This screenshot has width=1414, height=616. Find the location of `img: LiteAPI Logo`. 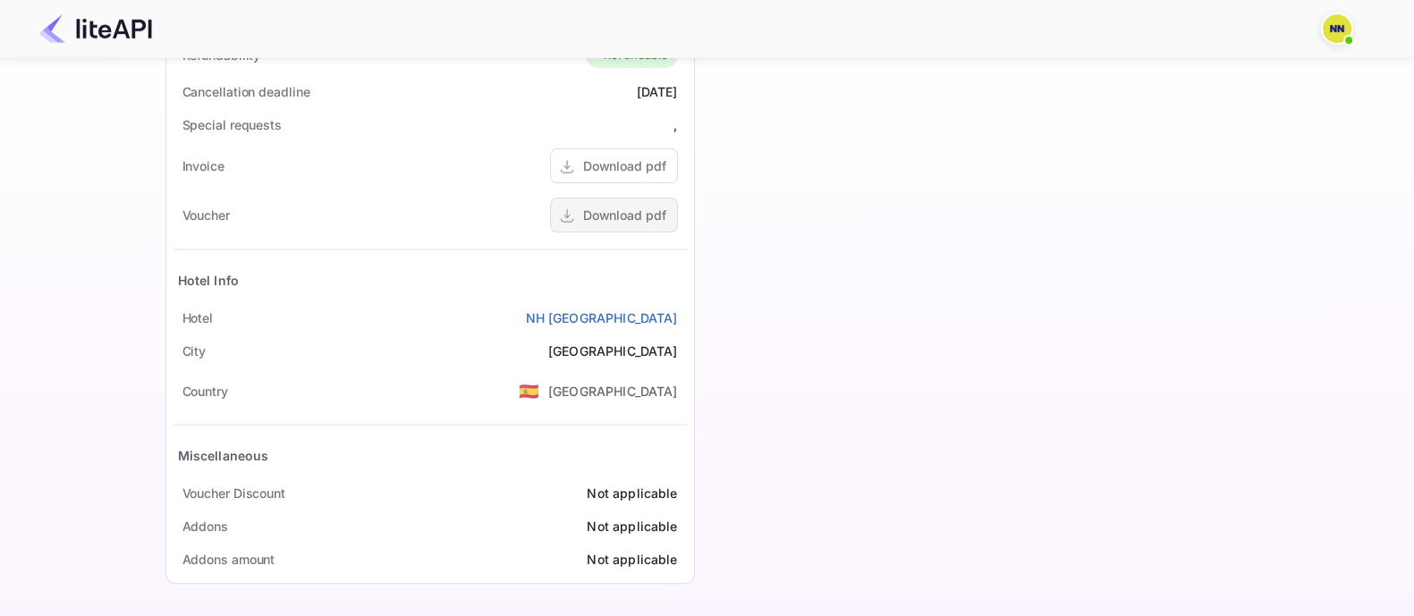

img: LiteAPI Logo is located at coordinates (96, 29).